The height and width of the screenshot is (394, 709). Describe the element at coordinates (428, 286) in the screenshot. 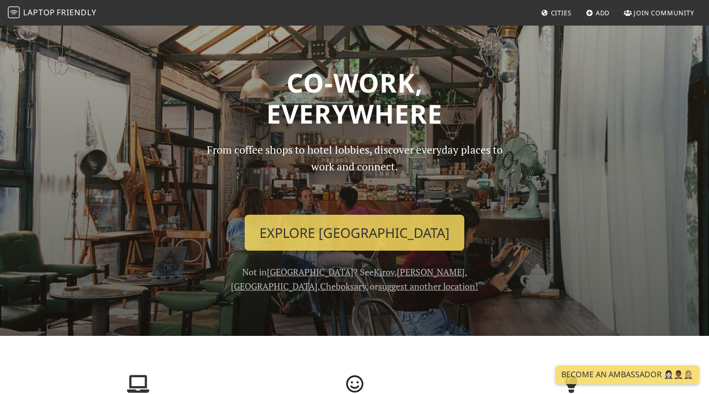

I see `a: suggest another location!` at that location.